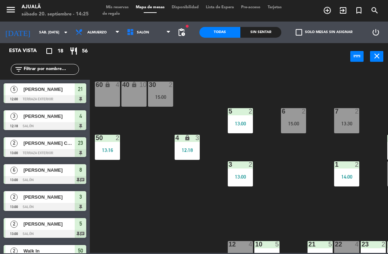 The width and height of the screenshot is (388, 254). What do you see at coordinates (96, 138) in the screenshot?
I see `div: 50` at bounding box center [96, 138].